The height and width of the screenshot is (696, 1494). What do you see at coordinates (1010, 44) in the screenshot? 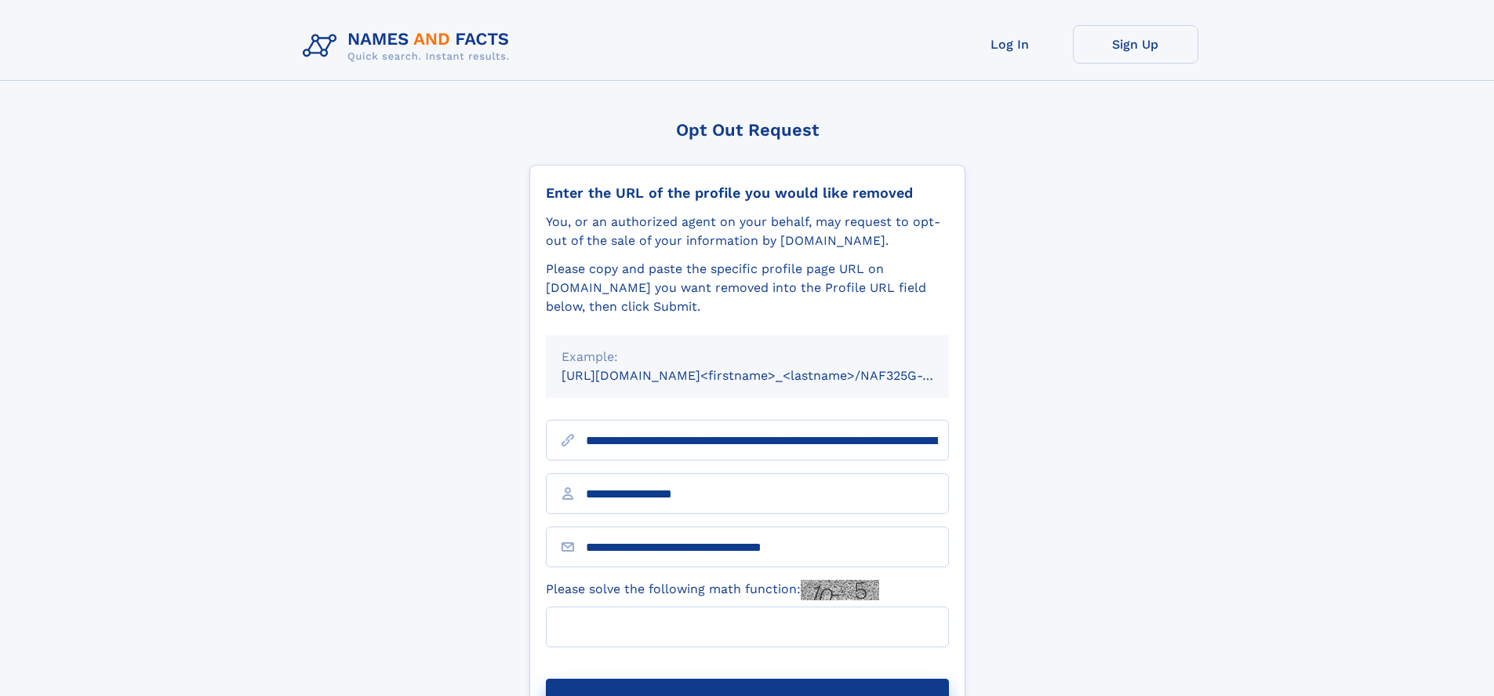
I see `a: Log In` at bounding box center [1010, 44].